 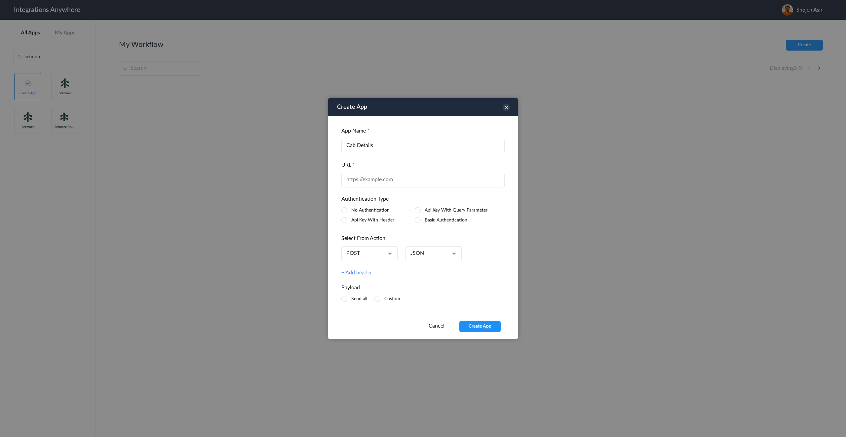 I want to click on input: https://example.com, so click(x=423, y=180).